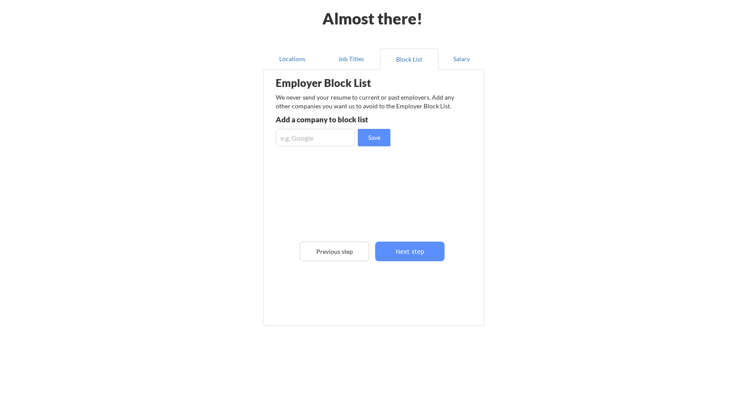 The image size is (746, 398). Describe the element at coordinates (367, 101) in the screenshot. I see `div: We never send your resume to current or past employers. Add any other companies you want us to av...` at that location.